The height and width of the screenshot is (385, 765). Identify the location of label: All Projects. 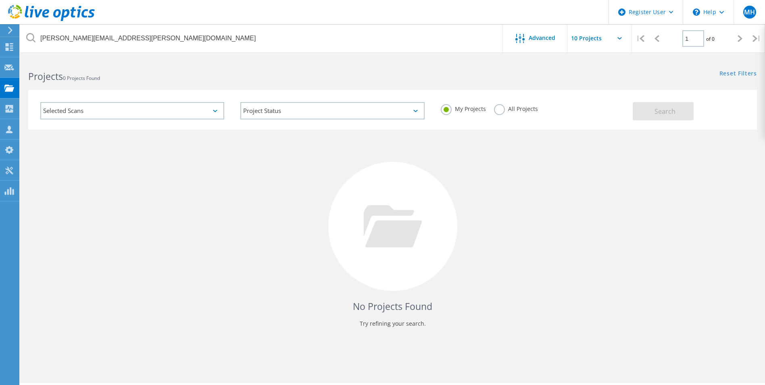
(516, 108).